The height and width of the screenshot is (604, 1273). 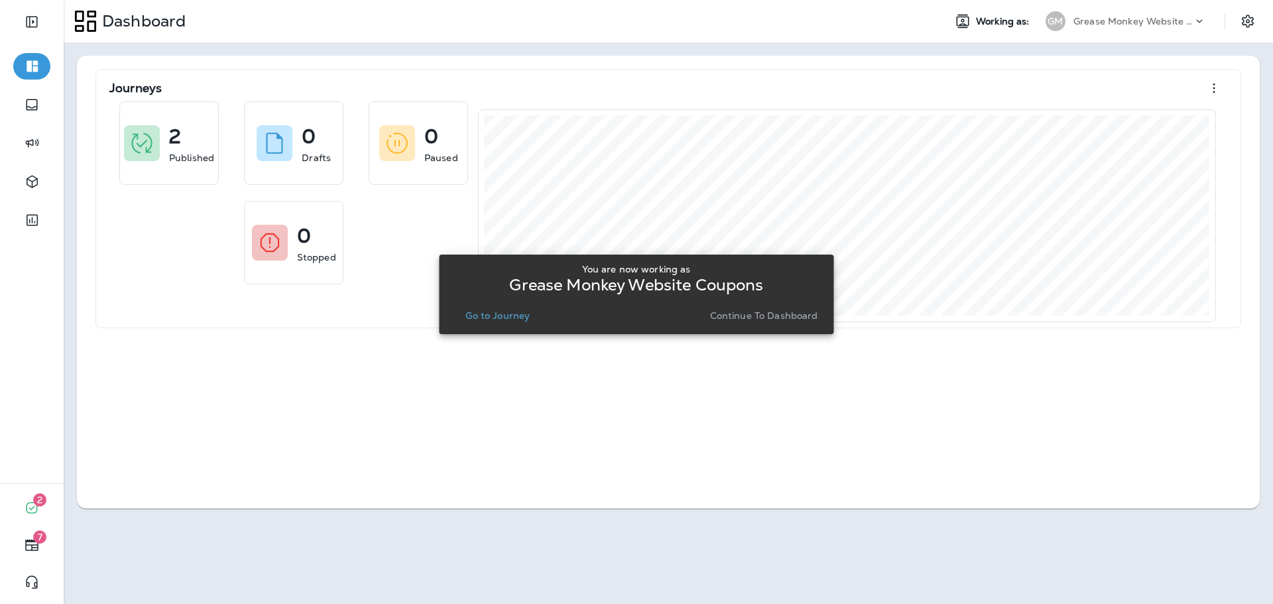 What do you see at coordinates (316, 158) in the screenshot?
I see `p: Drafts` at bounding box center [316, 158].